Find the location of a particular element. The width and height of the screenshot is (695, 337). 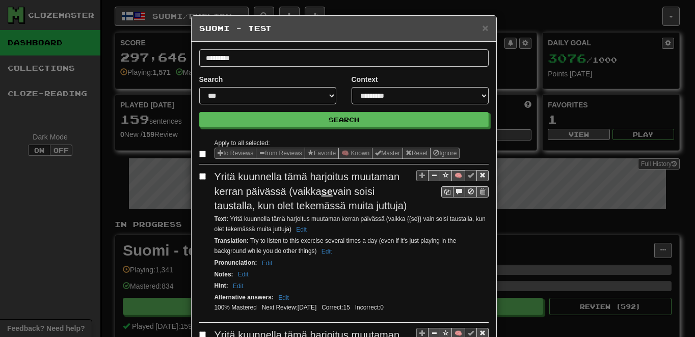

strong: Translation : is located at coordinates (231, 241).